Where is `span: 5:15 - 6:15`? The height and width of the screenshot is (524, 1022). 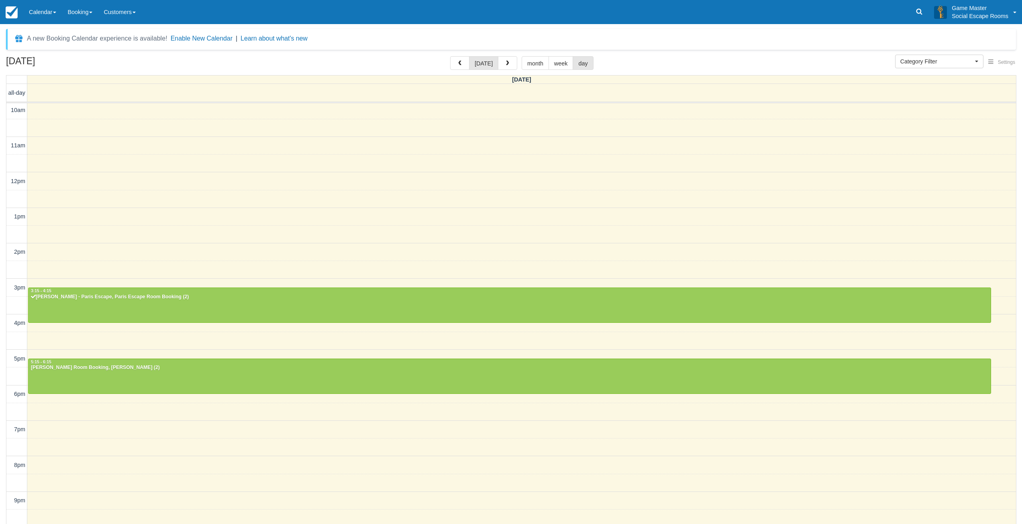 span: 5:15 - 6:15 is located at coordinates (41, 362).